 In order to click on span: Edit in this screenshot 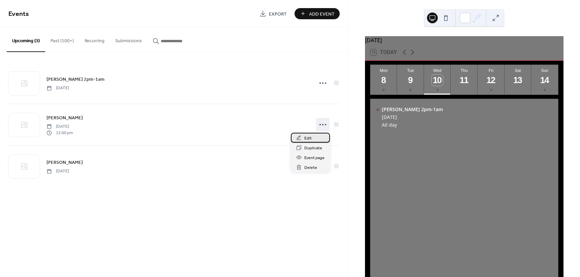, I will do `click(308, 138)`.